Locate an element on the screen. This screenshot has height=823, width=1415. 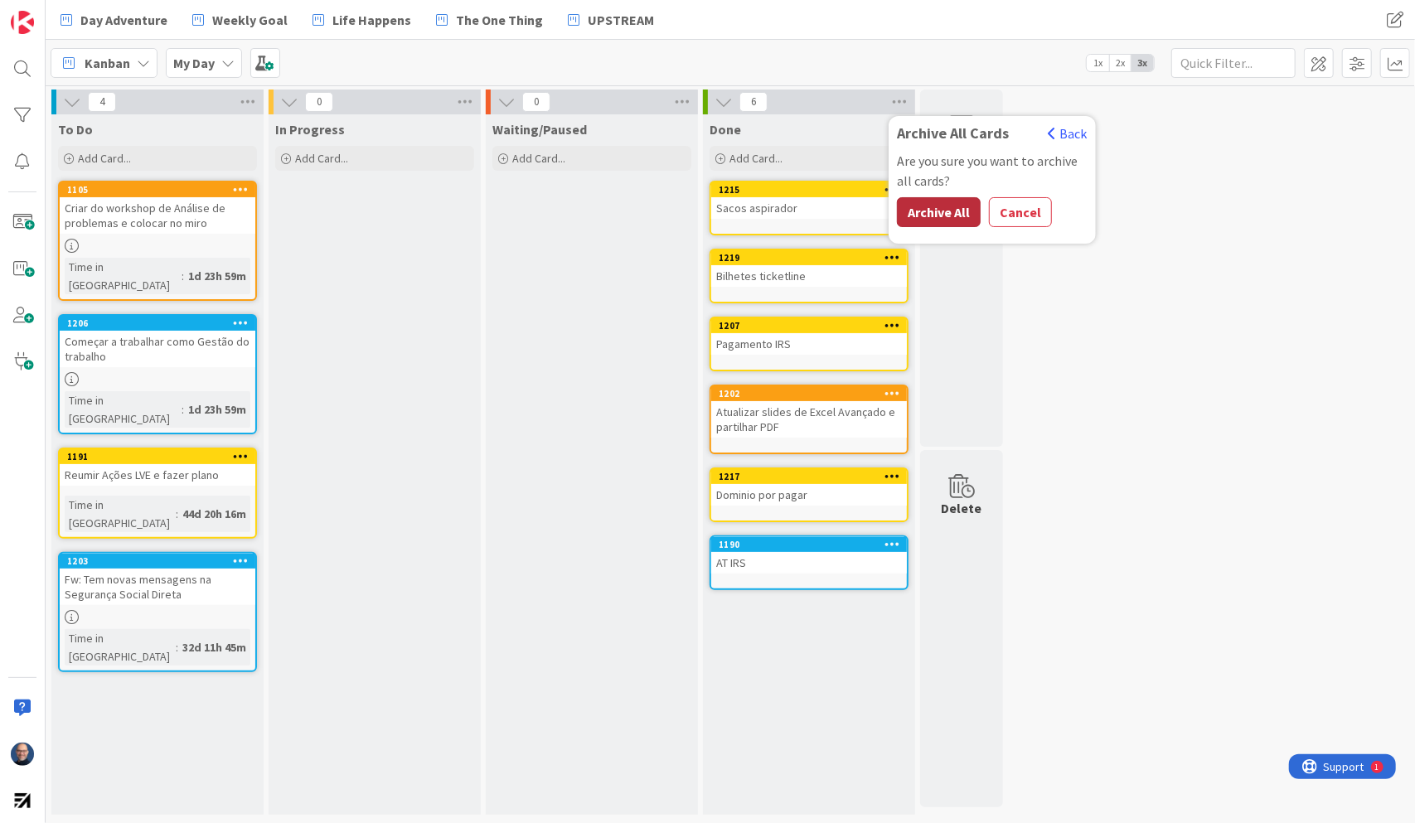
div: Dominio por pagar is located at coordinates (809, 495).